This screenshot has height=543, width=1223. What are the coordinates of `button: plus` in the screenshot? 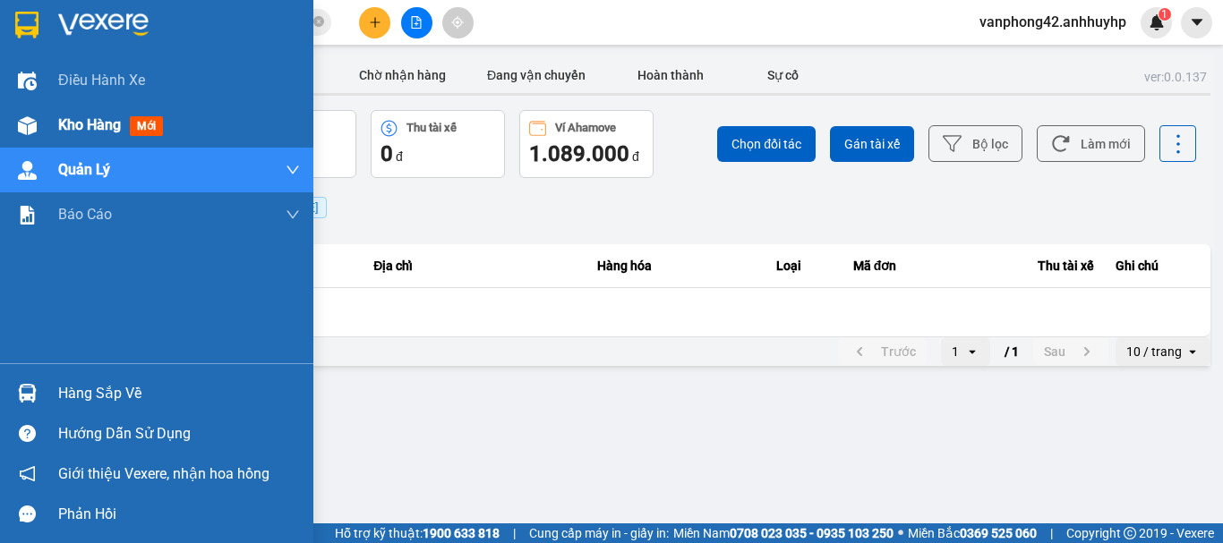 It's located at (374, 22).